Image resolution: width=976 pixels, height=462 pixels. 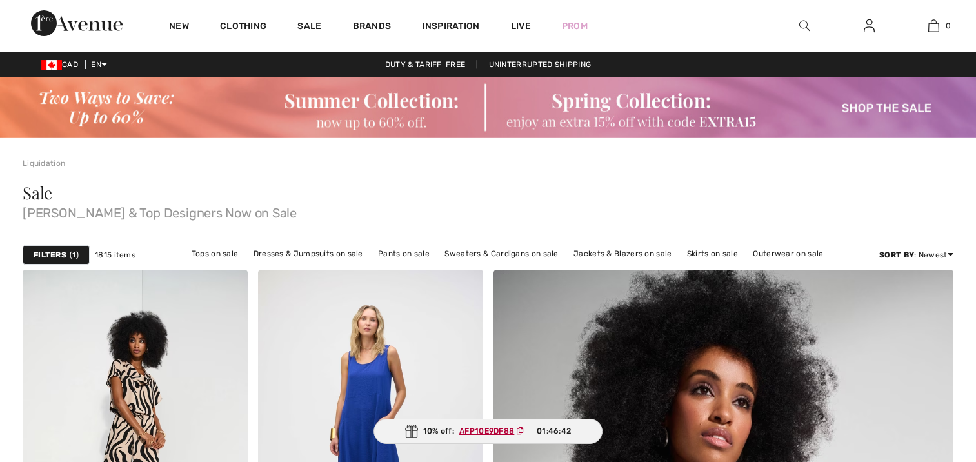 I want to click on a: Brands, so click(x=372, y=27).